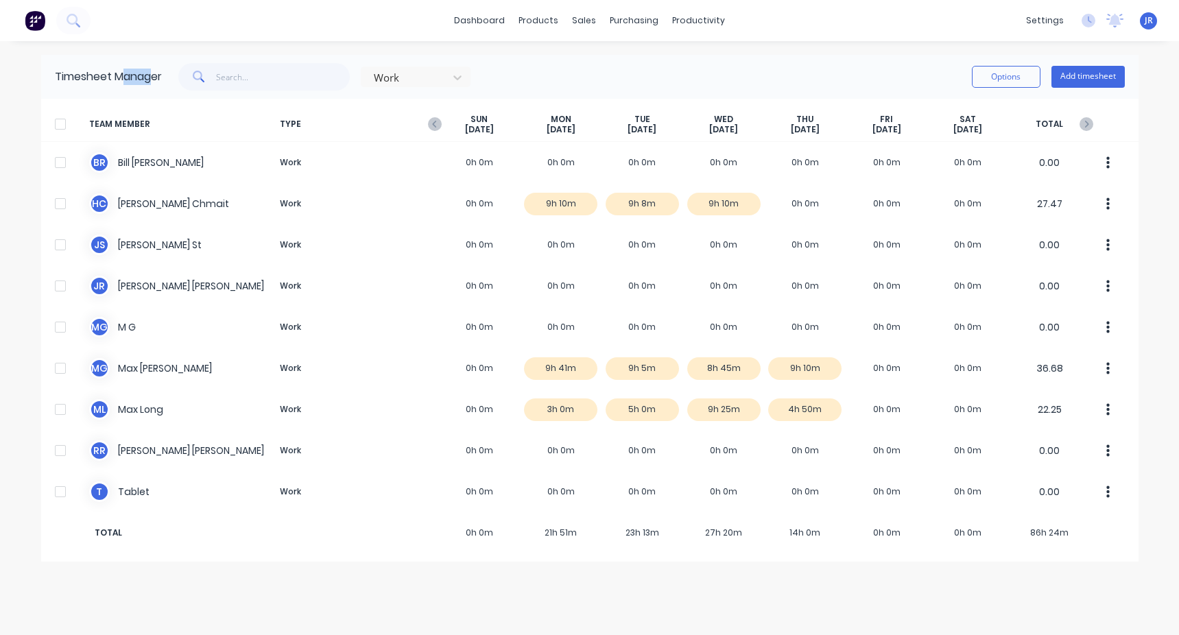  What do you see at coordinates (698, 21) in the screenshot?
I see `div: productivity` at bounding box center [698, 21].